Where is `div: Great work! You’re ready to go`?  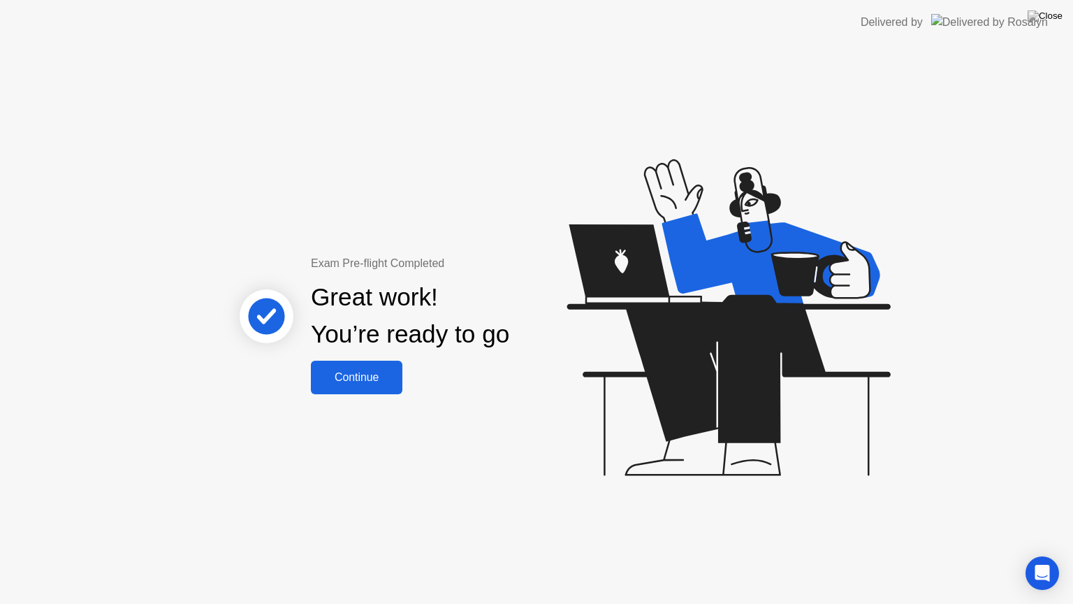
div: Great work! You’re ready to go is located at coordinates (410, 316).